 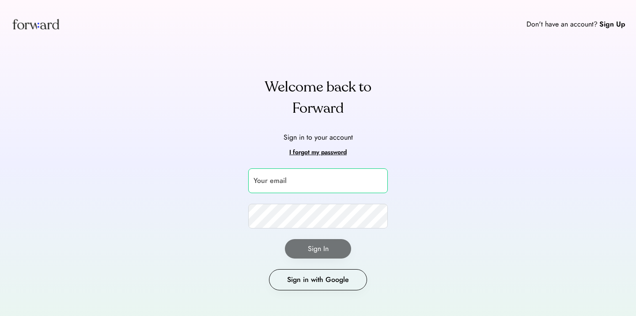 I want to click on button: Sign in with Google, so click(x=318, y=280).